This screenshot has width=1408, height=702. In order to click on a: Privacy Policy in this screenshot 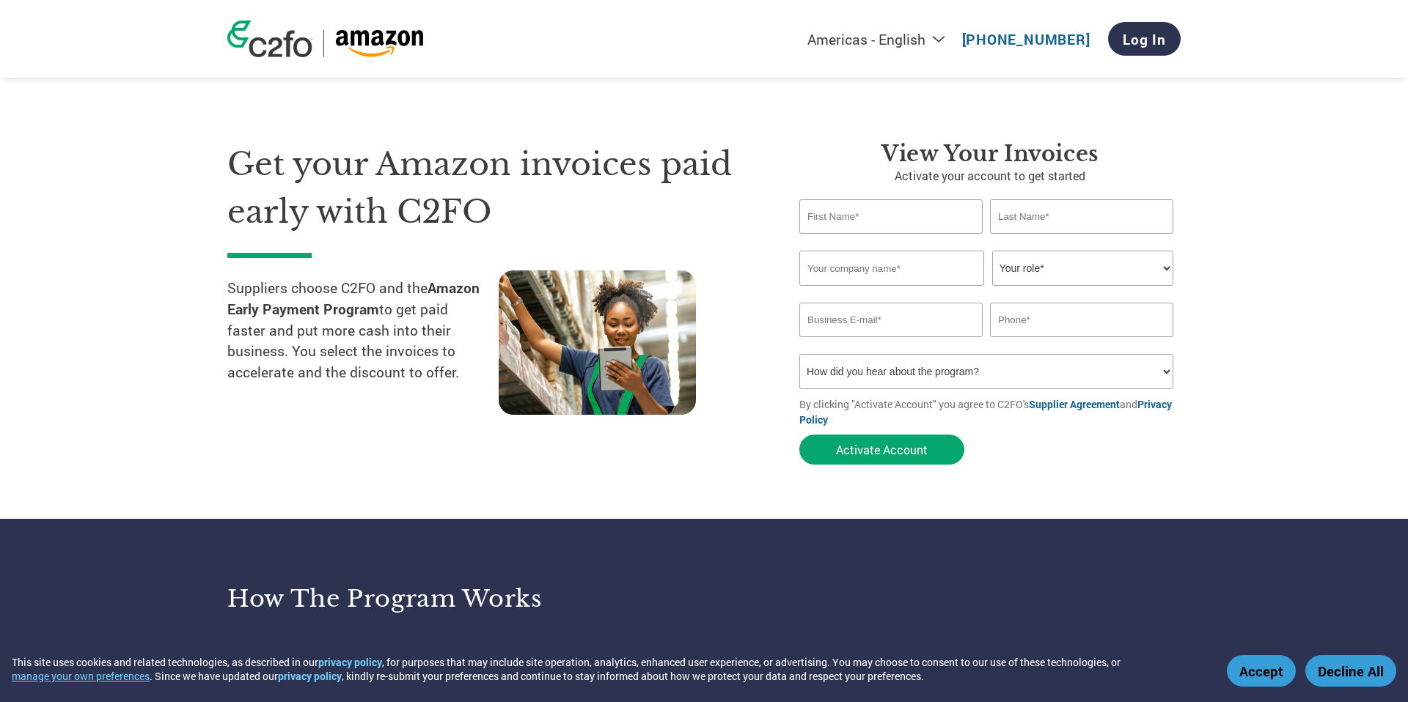, I will do `click(985, 412)`.